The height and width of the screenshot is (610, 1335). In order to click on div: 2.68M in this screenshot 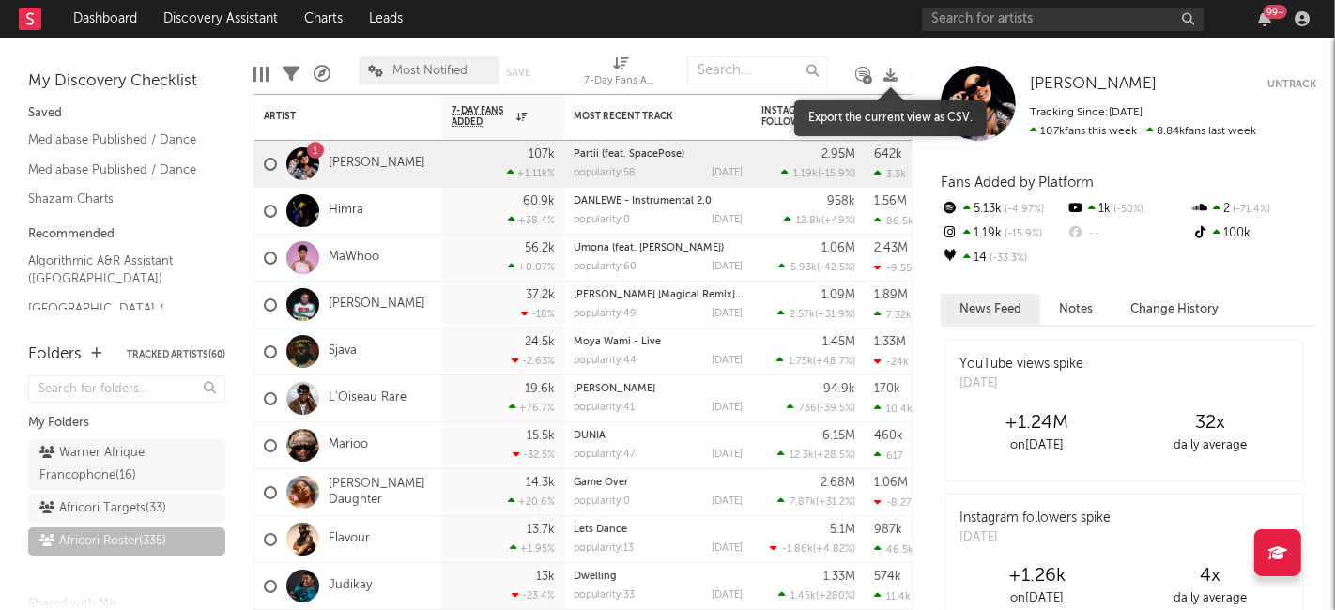, I will do `click(837, 483)`.